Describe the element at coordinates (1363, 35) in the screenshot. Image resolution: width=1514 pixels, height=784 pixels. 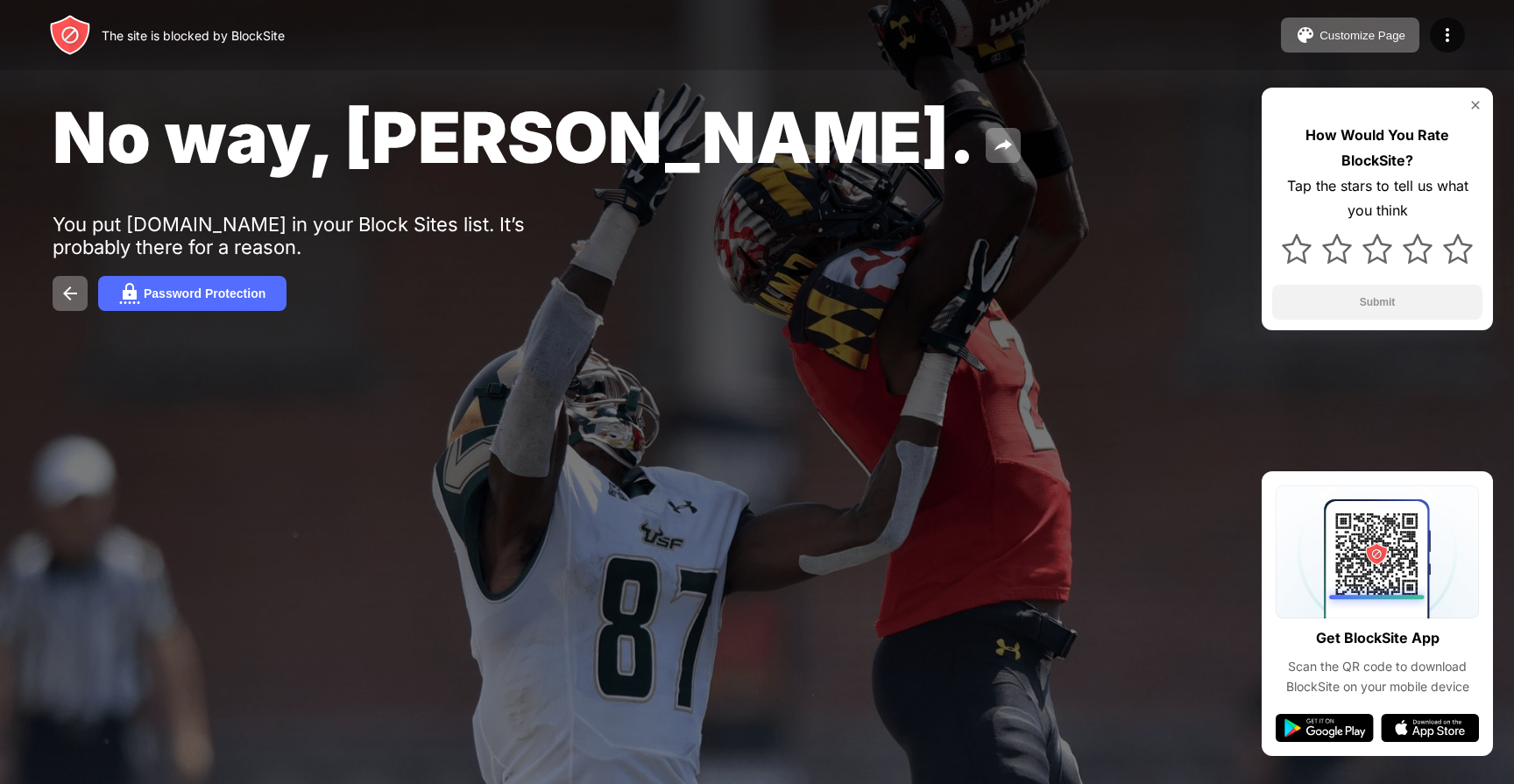
I see `div: Customize Page` at that location.